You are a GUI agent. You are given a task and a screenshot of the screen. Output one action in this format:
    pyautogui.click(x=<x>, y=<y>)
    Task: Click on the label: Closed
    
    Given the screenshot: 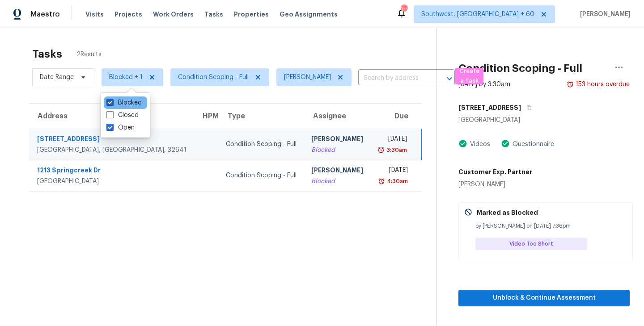 What is the action you would take?
    pyautogui.click(x=122, y=115)
    